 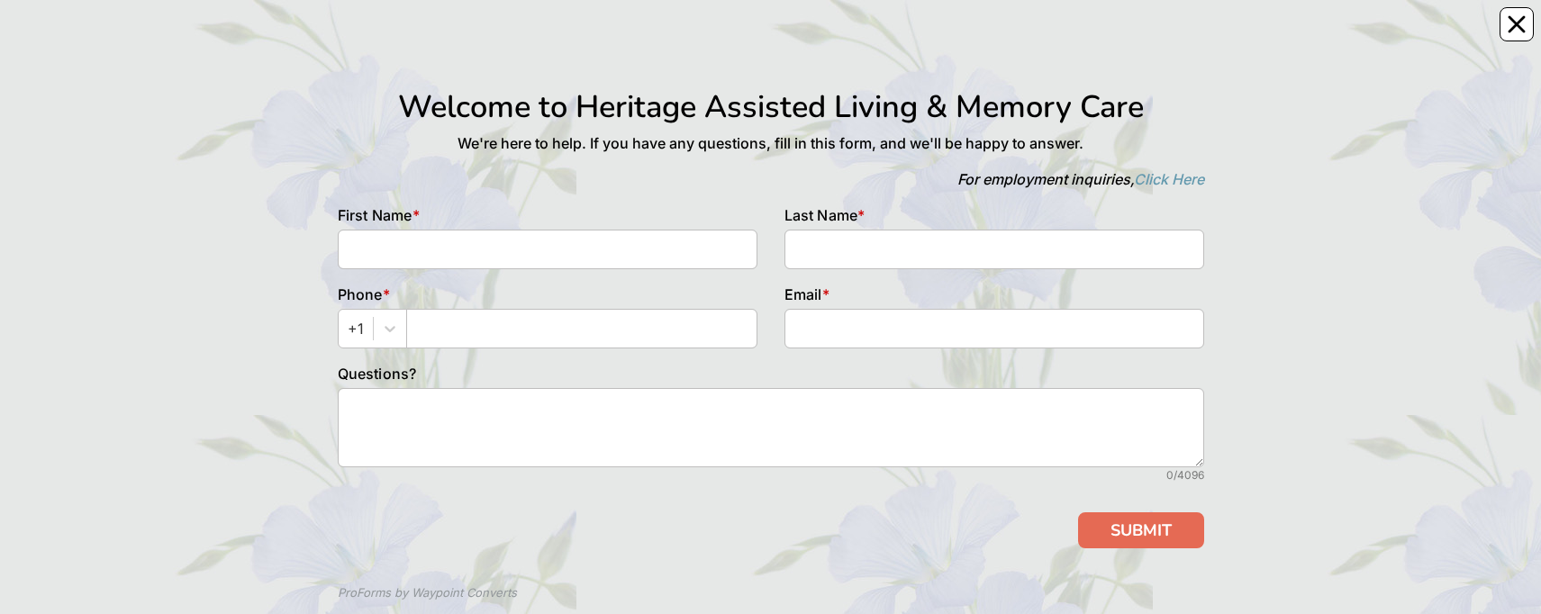 I want to click on p: For employment inquiries,, so click(x=771, y=179).